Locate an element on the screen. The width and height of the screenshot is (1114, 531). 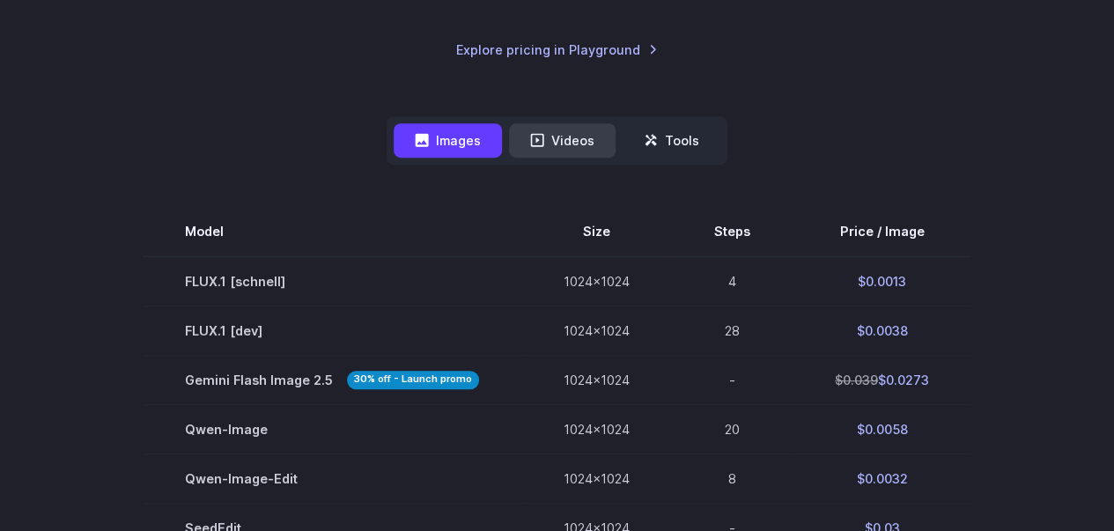
td: $0.0273 is located at coordinates (881, 379).